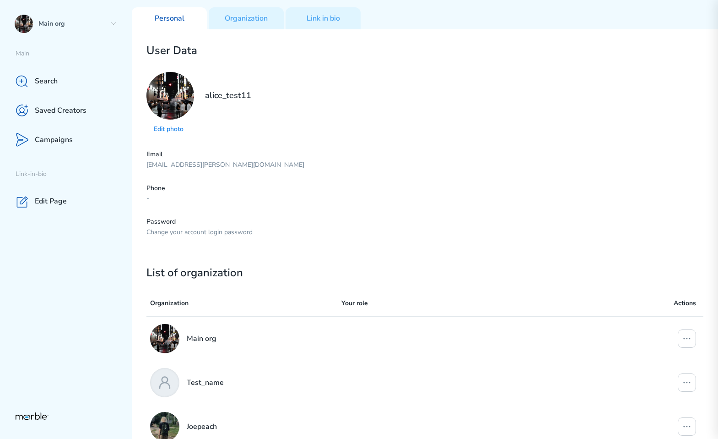 The image size is (718, 439). I want to click on p: Phone, so click(425, 188).